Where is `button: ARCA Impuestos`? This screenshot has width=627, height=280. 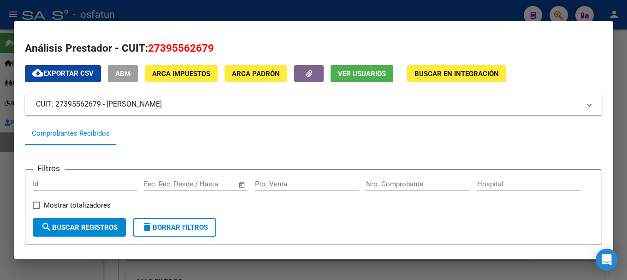
button: ARCA Impuestos is located at coordinates (181, 73).